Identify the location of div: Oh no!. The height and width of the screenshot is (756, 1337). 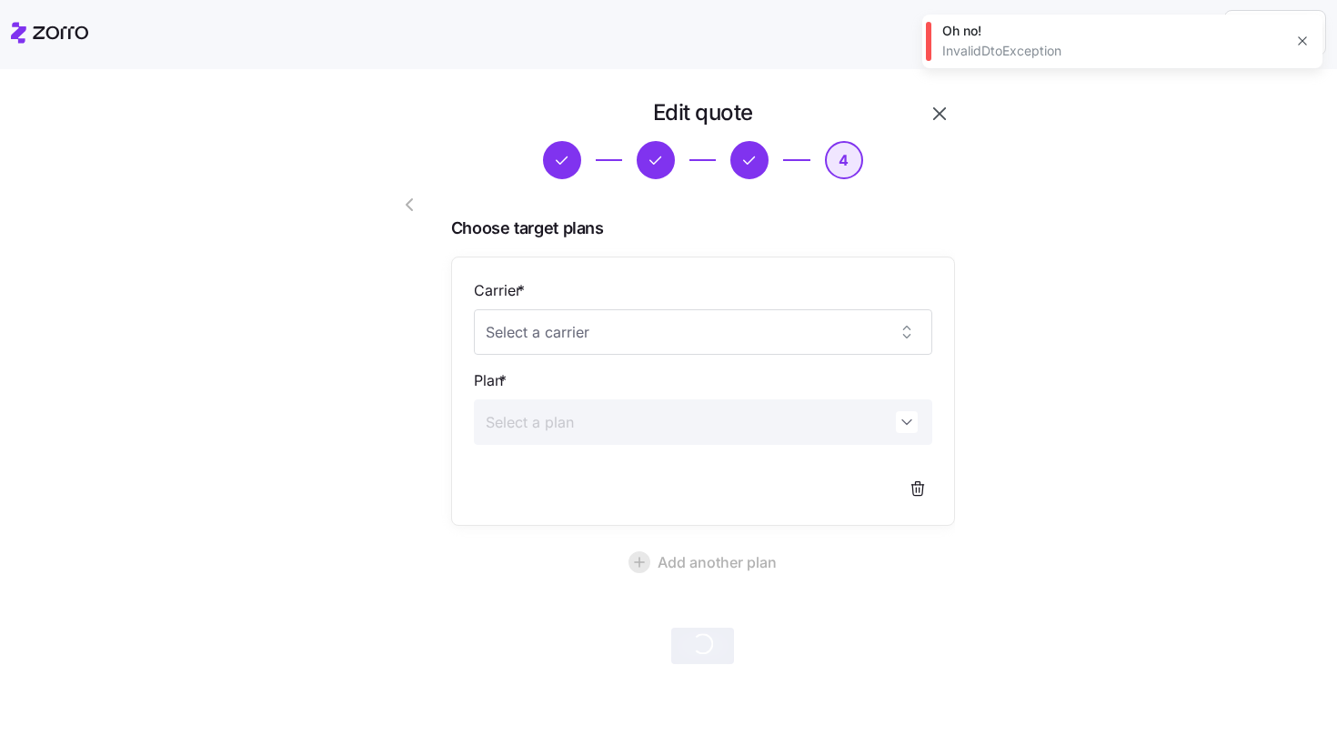
(1113, 31).